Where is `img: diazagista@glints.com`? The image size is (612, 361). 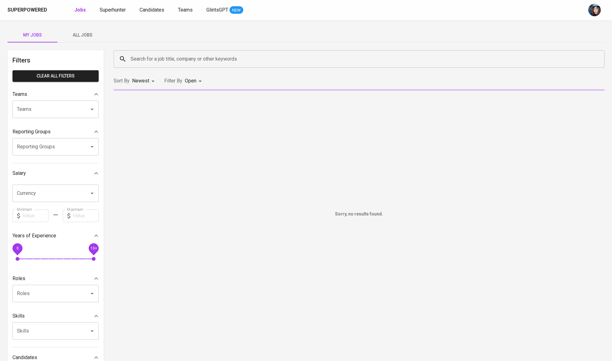
img: diazagista@glints.com is located at coordinates (595, 10).